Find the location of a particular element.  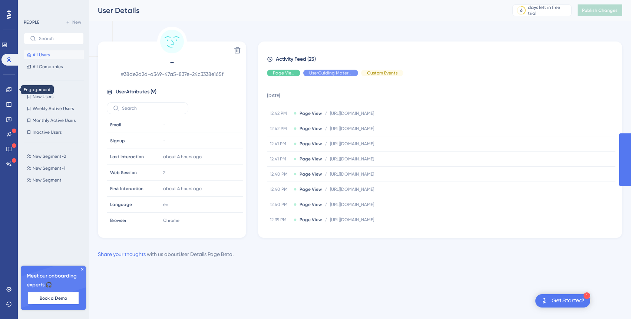

button: New Segment-1 is located at coordinates (56, 168).